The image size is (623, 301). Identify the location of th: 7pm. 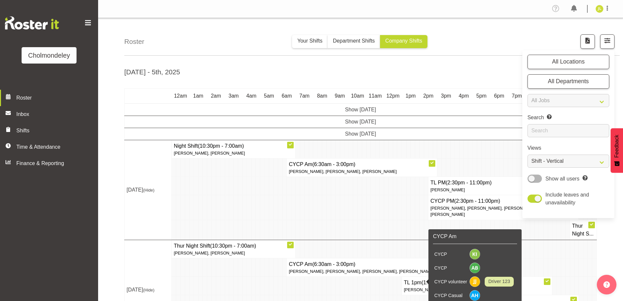
(517, 96).